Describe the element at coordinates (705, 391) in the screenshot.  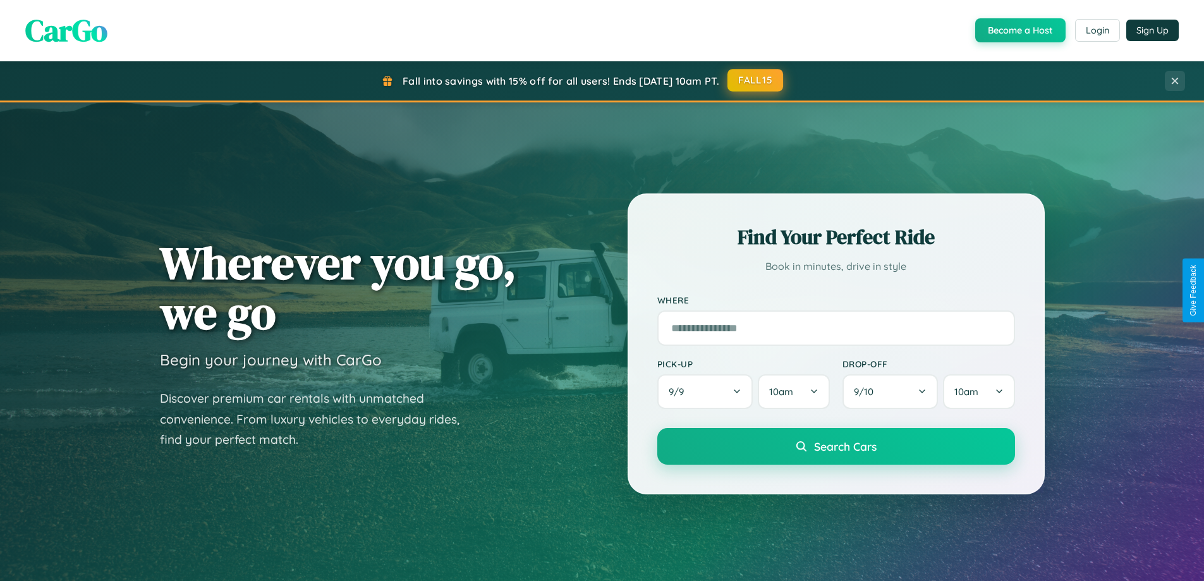
I see `button: 9/9` at that location.